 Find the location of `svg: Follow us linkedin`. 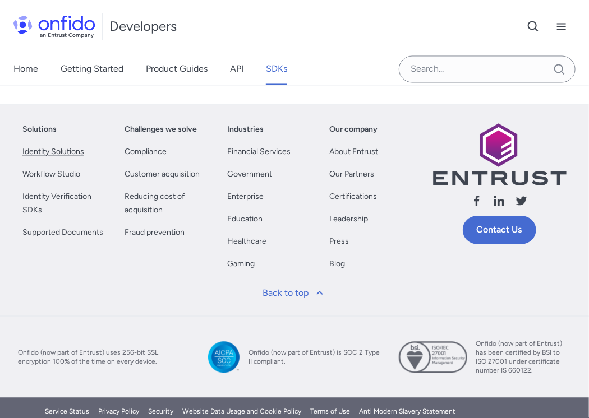

svg: Follow us linkedin is located at coordinates (499, 201).